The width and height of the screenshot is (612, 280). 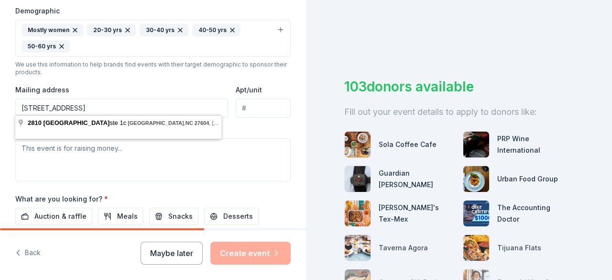 I want to click on label: Demographic, so click(x=37, y=11).